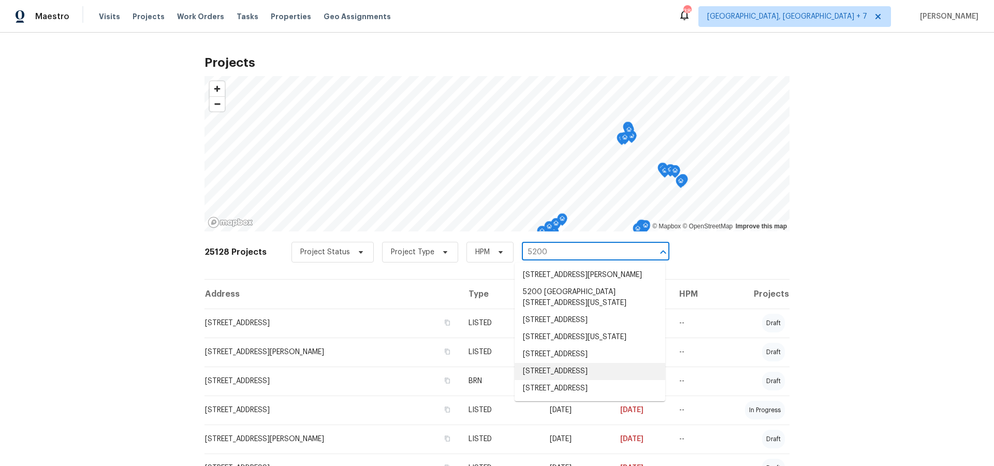  I want to click on td: BRN, so click(500, 381).